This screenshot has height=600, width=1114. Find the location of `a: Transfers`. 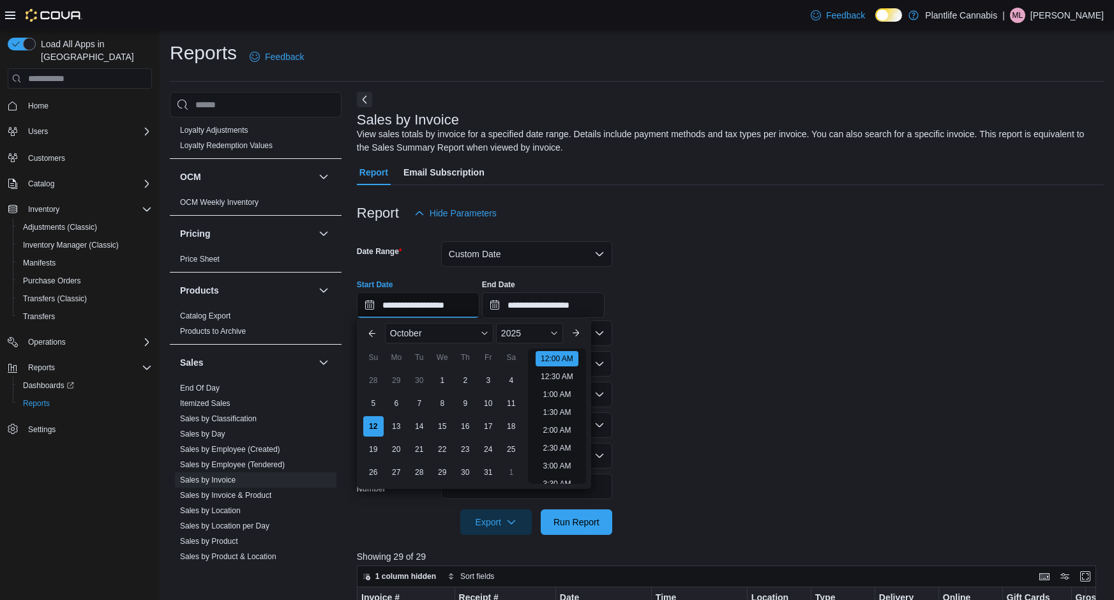

a: Transfers is located at coordinates (39, 317).